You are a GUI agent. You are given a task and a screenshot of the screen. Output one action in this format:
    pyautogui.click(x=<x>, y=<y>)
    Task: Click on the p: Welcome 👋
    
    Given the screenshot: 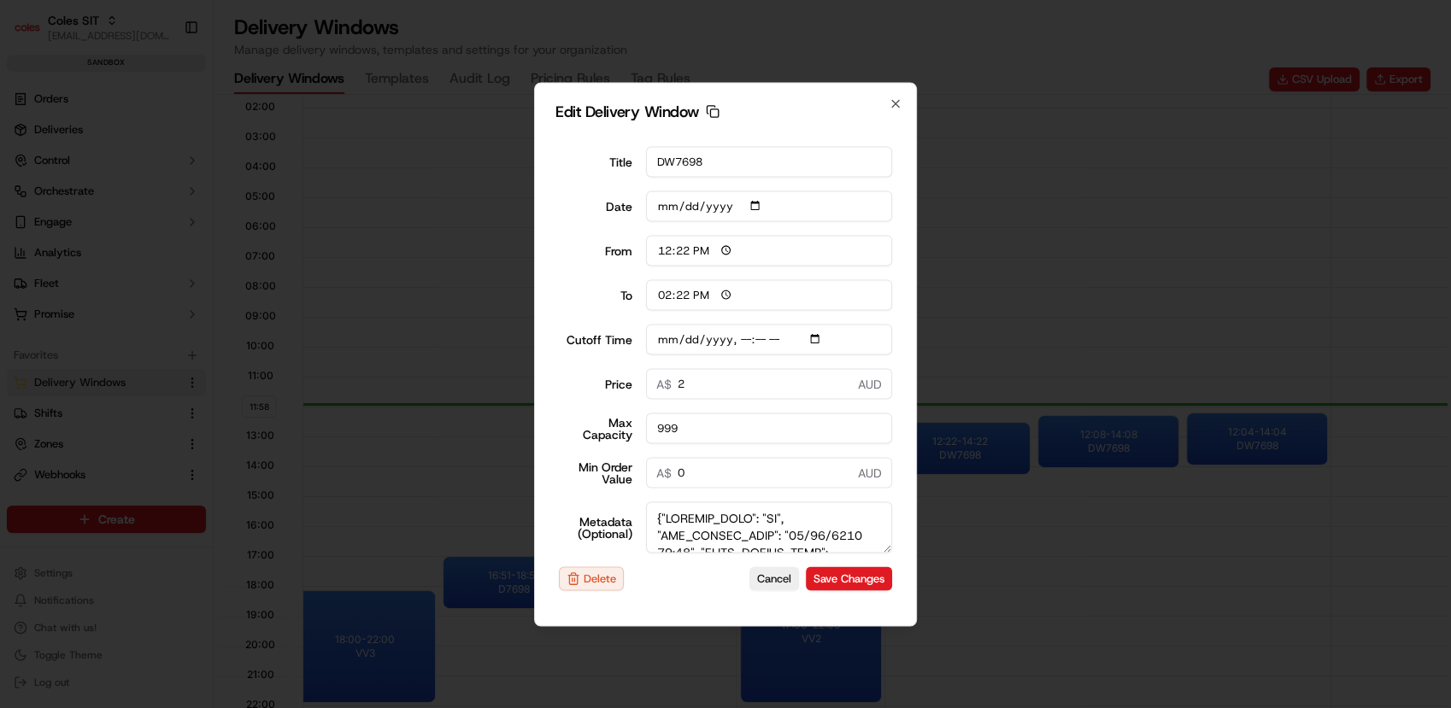 What is the action you would take?
    pyautogui.click(x=164, y=82)
    